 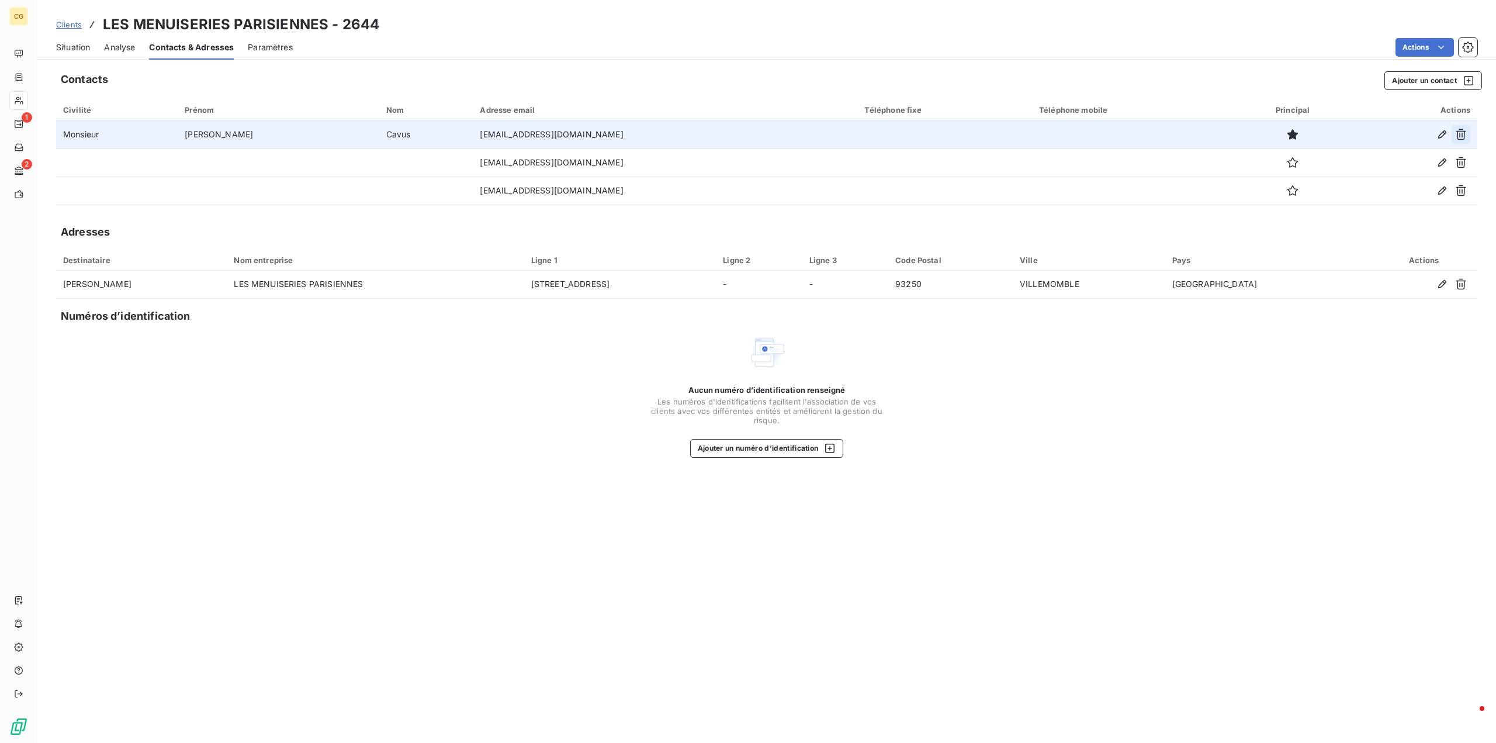 I want to click on div: Prénom, so click(x=278, y=110).